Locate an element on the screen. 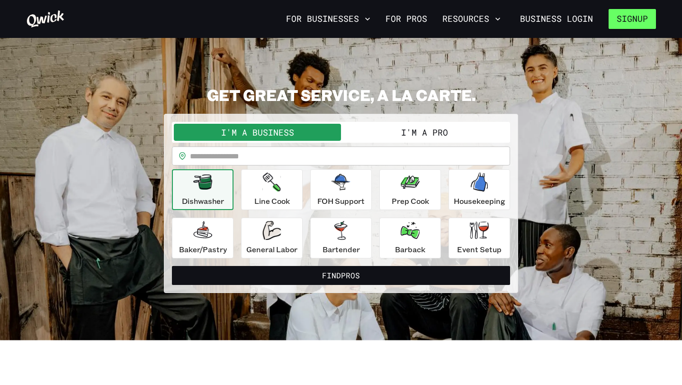 This screenshot has width=682, height=385. p: Baker/Pastry is located at coordinates (203, 249).